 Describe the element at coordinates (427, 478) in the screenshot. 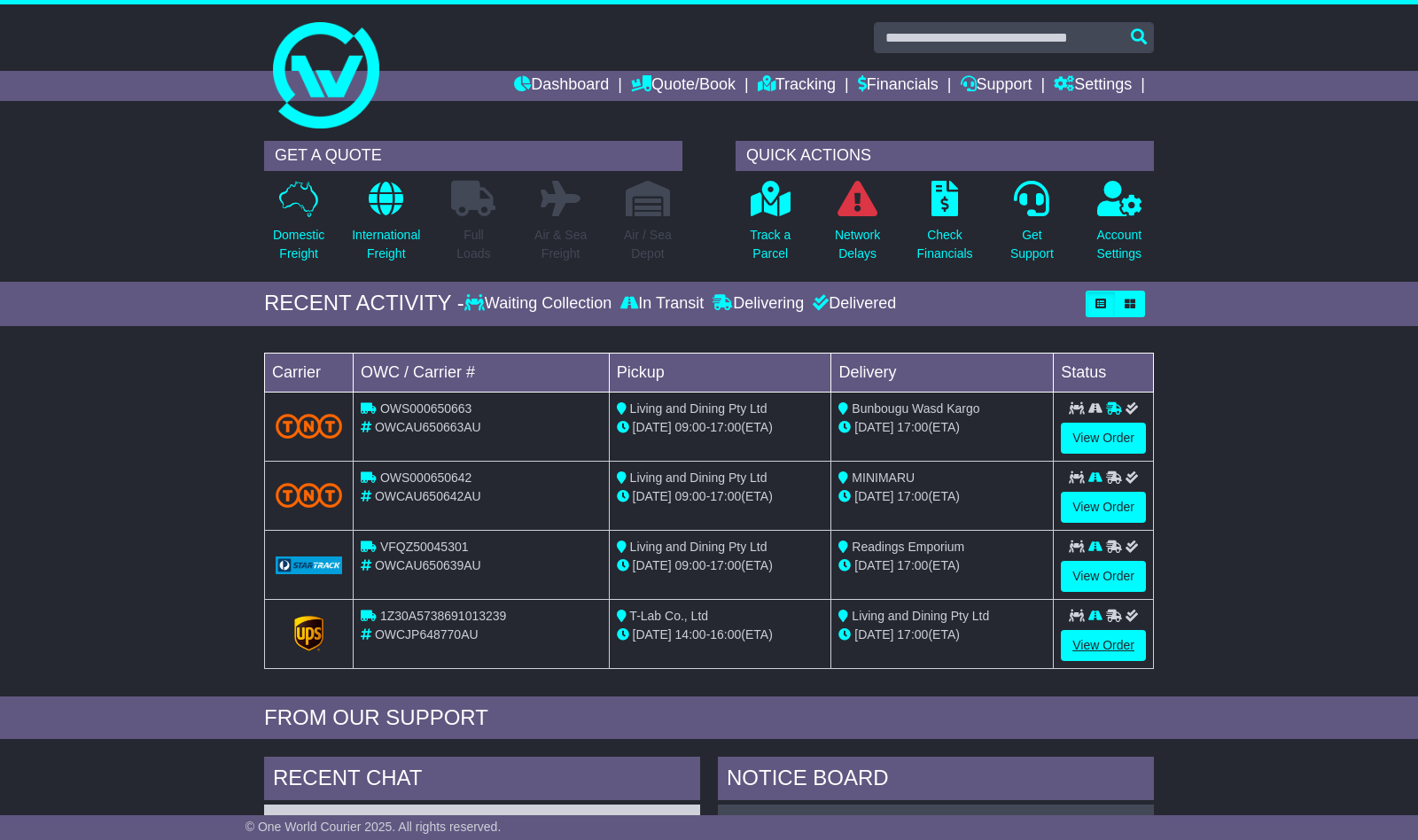

I see `span: OWS000650642` at that location.